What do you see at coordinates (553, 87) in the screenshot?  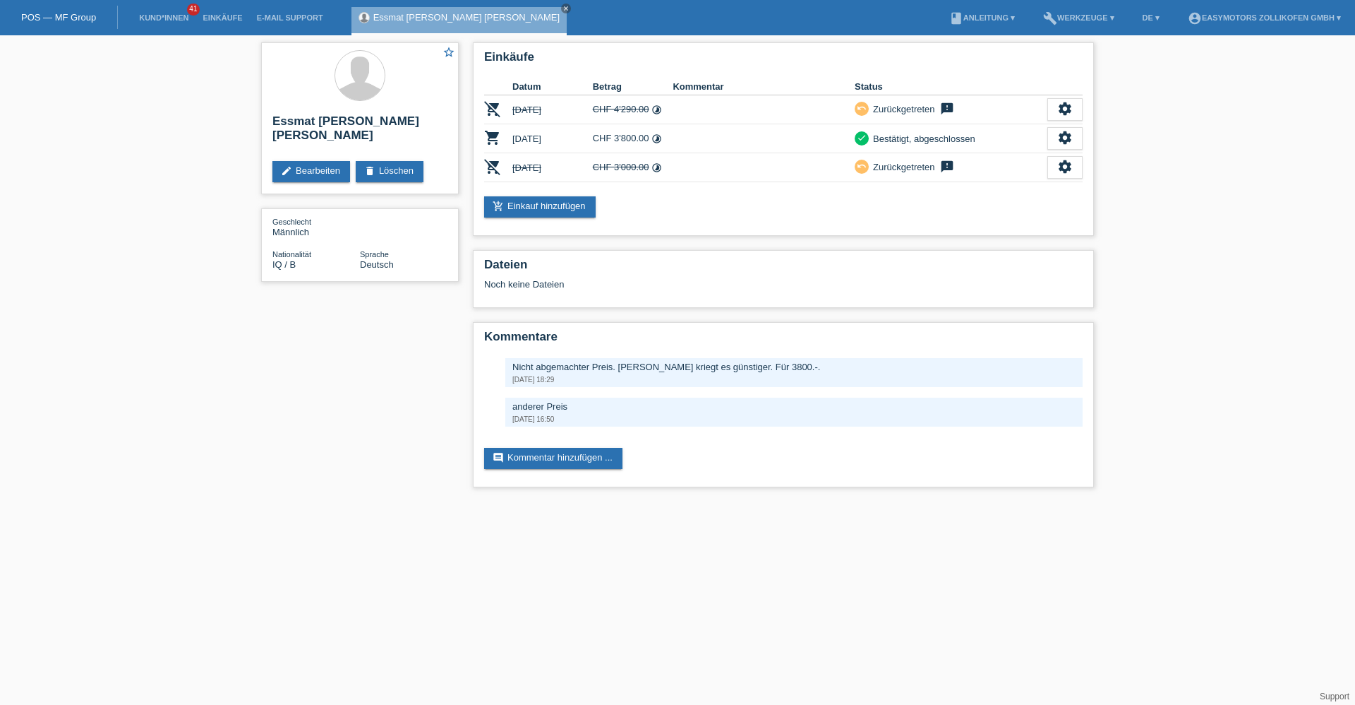 I see `th: Datum` at bounding box center [553, 87].